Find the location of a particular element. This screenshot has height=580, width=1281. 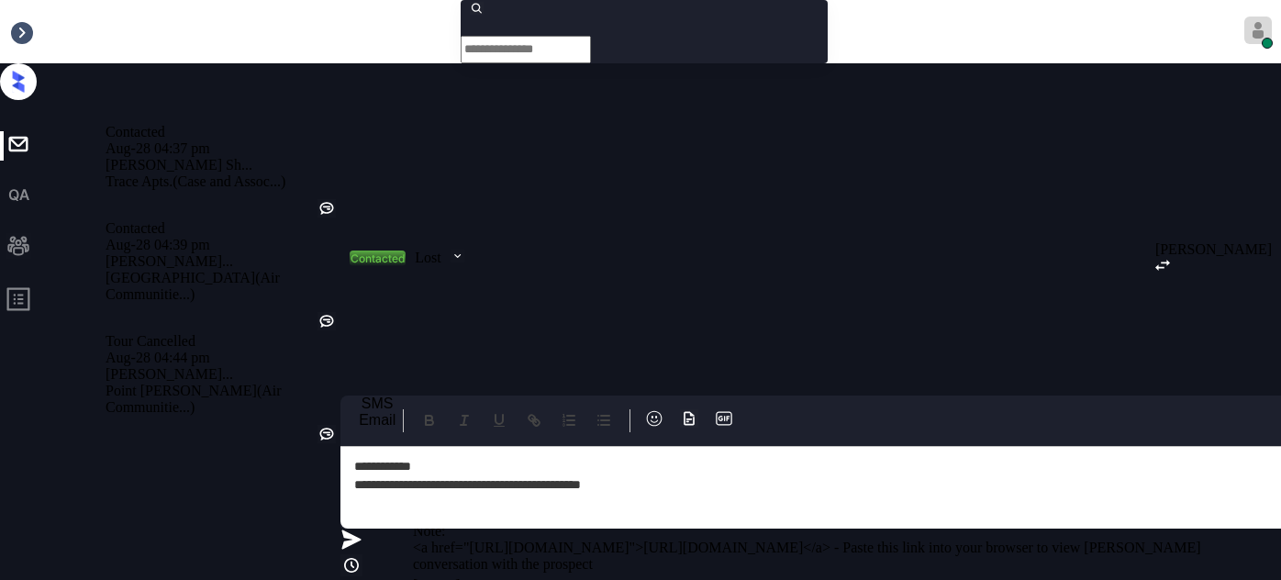

div: Aug-28 04:37 pm is located at coordinates (223, 149).